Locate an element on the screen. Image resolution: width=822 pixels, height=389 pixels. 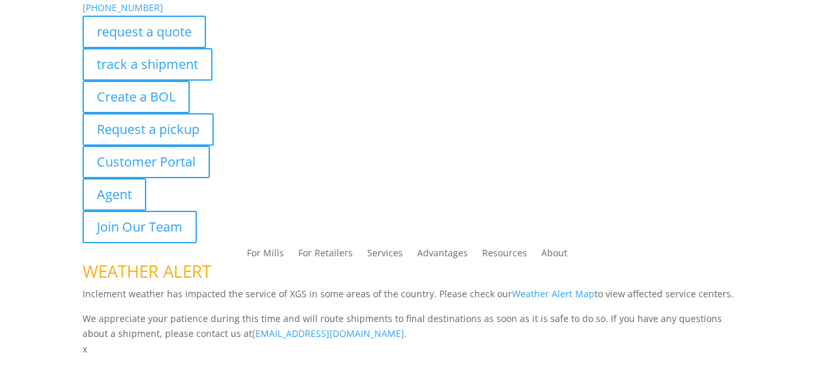
a: About is located at coordinates (554, 255).